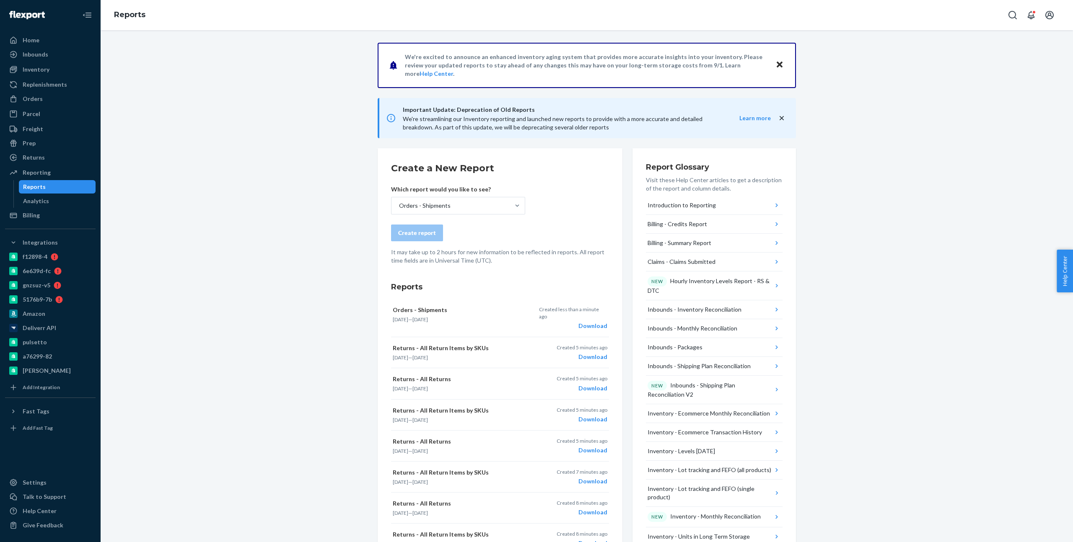  What do you see at coordinates (37, 357) in the screenshot?
I see `div: a76299-82` at bounding box center [37, 357].